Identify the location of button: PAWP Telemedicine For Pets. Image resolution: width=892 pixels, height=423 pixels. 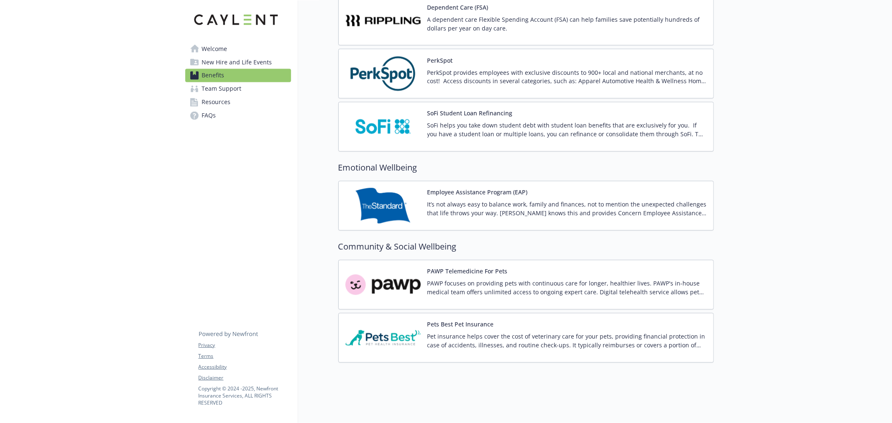
(468, 272).